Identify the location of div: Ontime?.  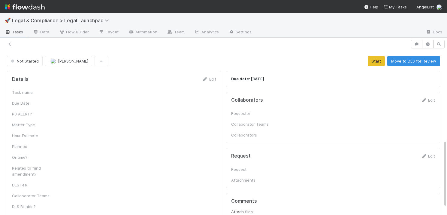
(35, 157).